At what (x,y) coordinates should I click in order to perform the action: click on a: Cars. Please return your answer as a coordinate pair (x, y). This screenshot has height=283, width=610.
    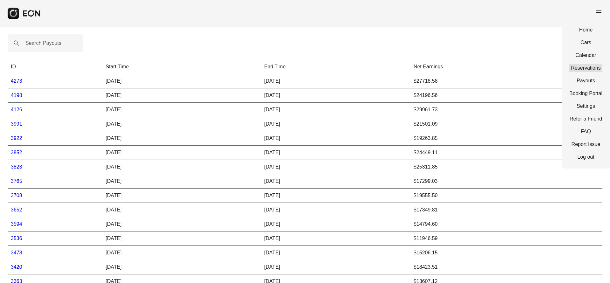
    Looking at the image, I should click on (586, 43).